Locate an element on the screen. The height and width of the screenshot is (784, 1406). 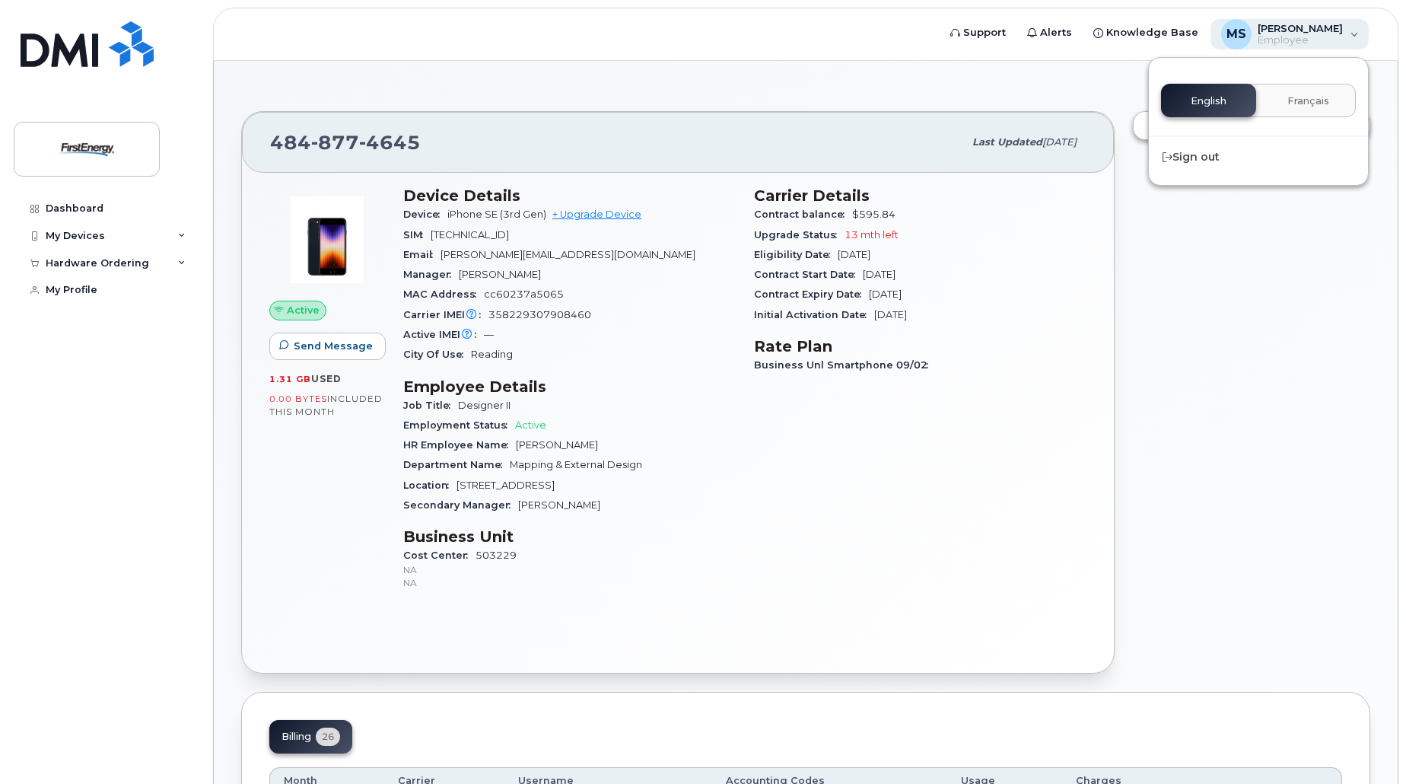
span: cc60237a5065 is located at coordinates (523, 294).